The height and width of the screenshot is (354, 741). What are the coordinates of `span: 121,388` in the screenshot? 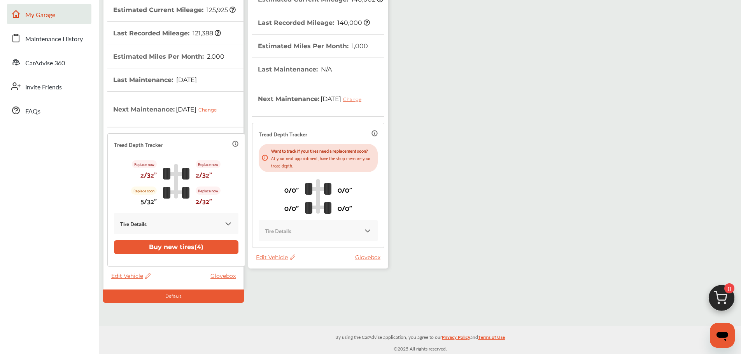 It's located at (206, 33).